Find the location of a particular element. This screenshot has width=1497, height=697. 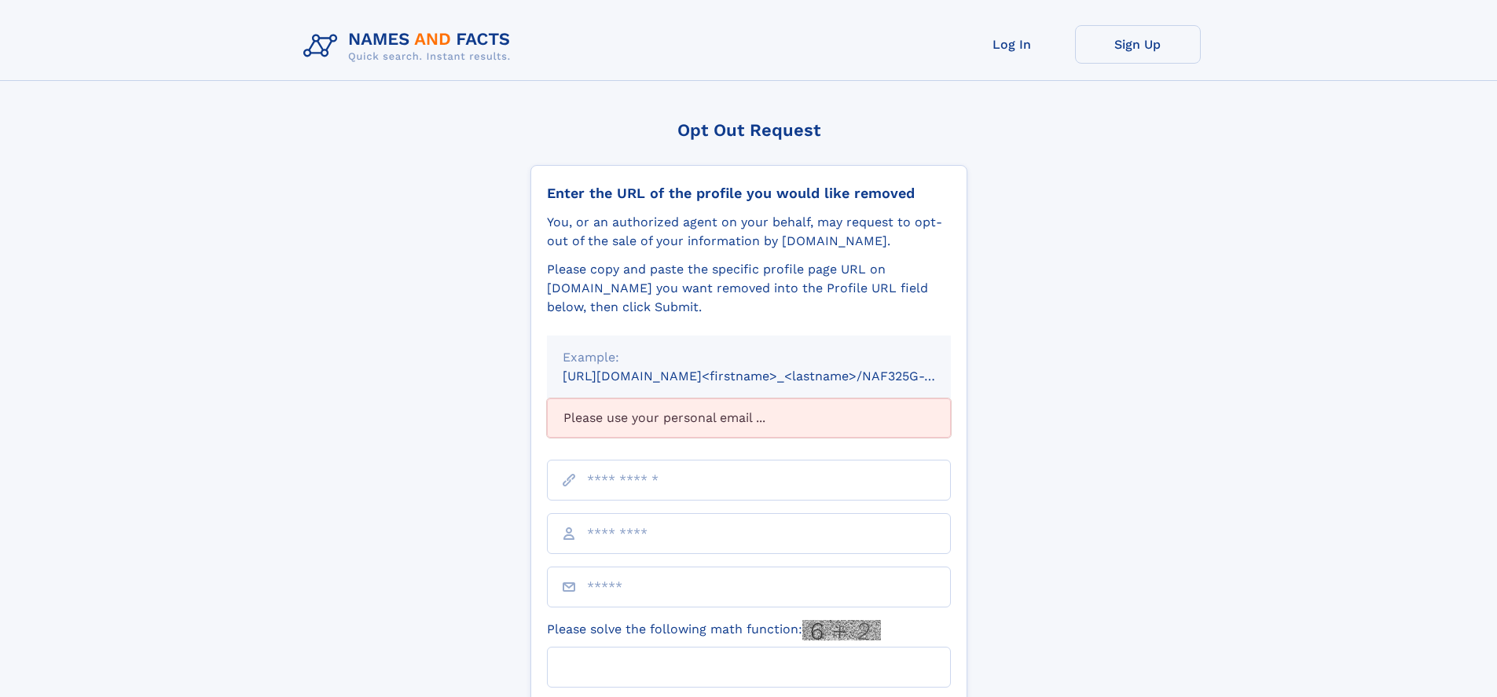

a: Sign Up is located at coordinates (1138, 44).